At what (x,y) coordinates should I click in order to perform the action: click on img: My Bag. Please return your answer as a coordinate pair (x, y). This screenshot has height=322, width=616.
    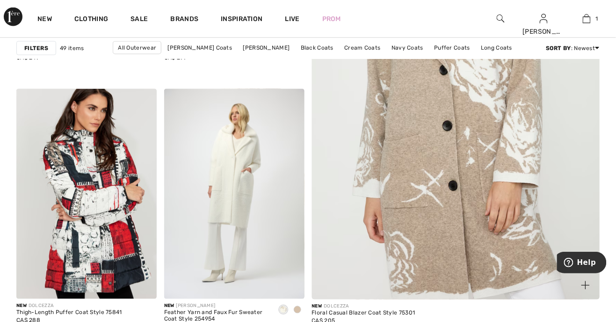
    Looking at the image, I should click on (587, 19).